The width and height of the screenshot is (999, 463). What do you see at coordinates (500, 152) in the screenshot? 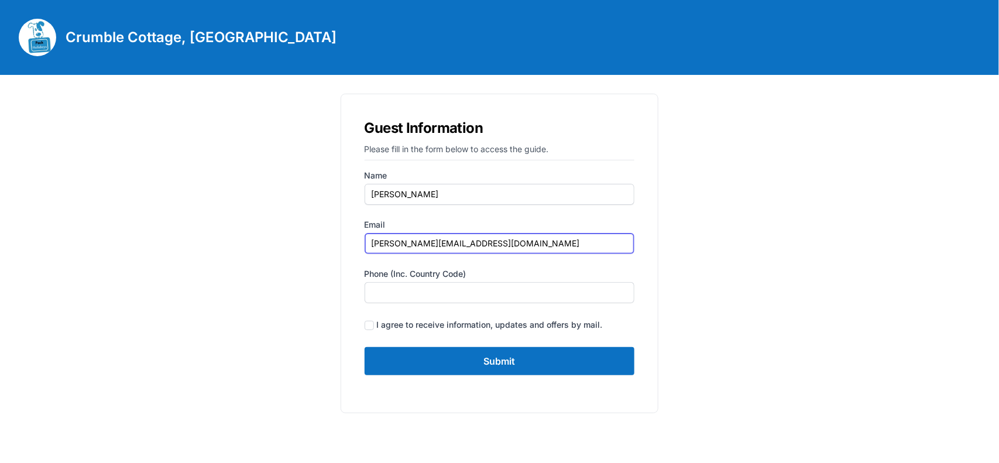
I see `p: Please fill in the form below to access the guide.` at bounding box center [500, 152].